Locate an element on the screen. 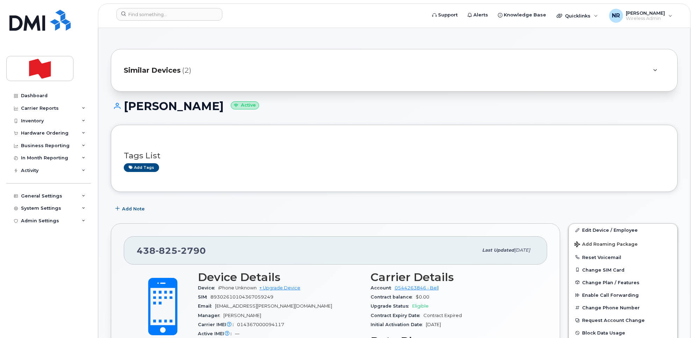  span: 014367000094117 is located at coordinates (260, 324).